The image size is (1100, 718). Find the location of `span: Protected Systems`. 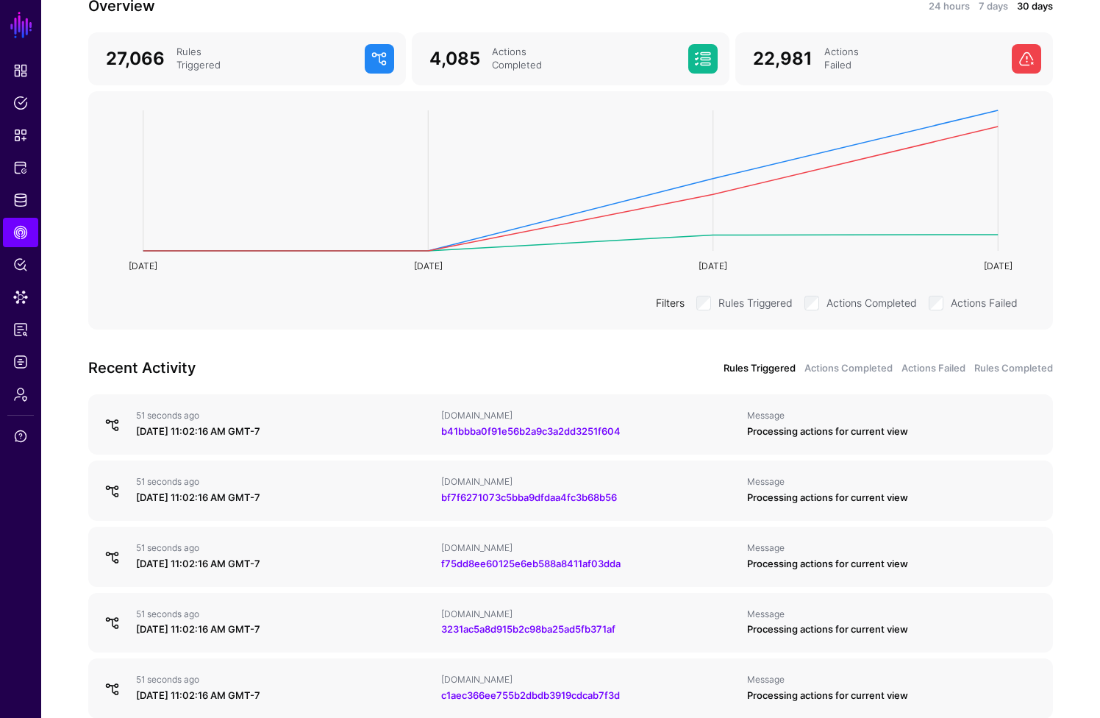

span: Protected Systems is located at coordinates (21, 168).